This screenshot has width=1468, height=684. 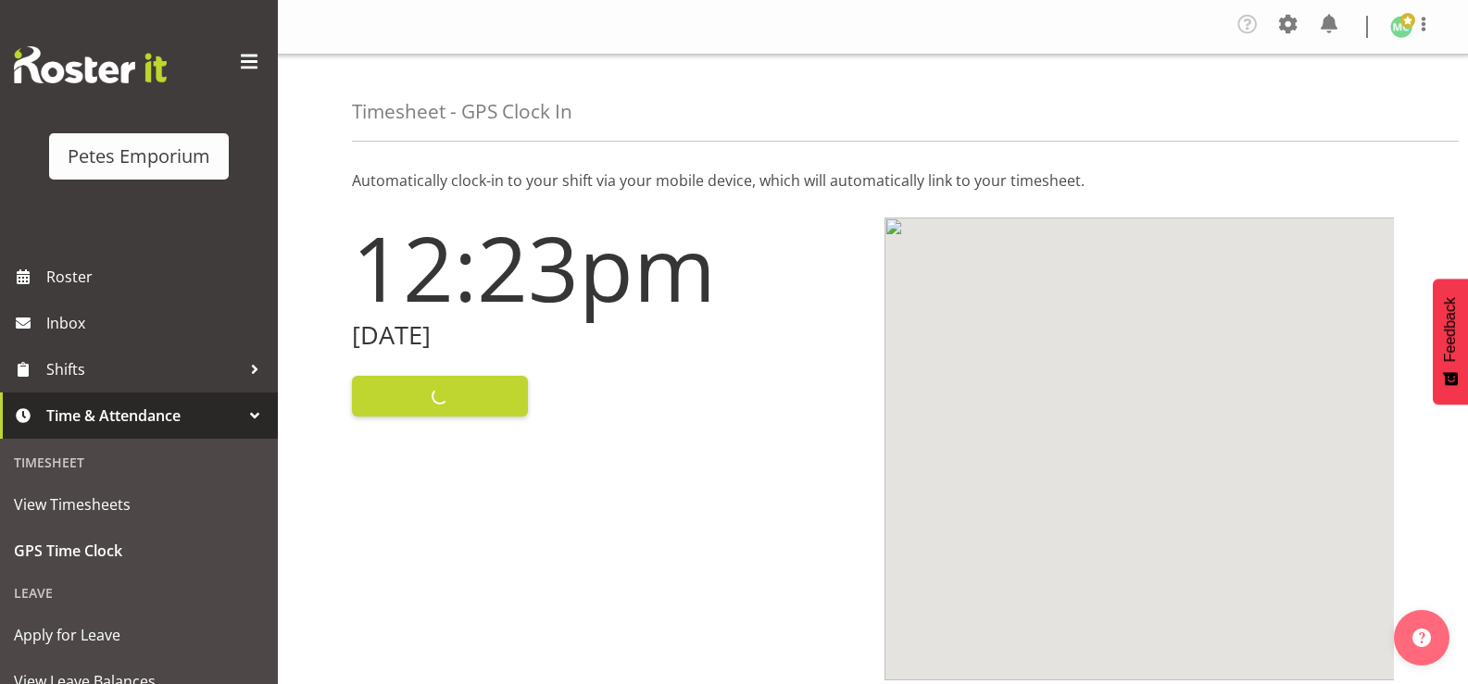 What do you see at coordinates (139, 635) in the screenshot?
I see `span: Apply for Leave` at bounding box center [139, 635].